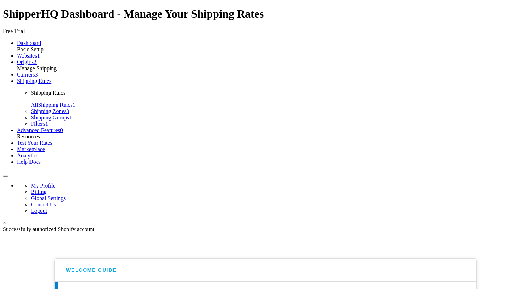 The image size is (531, 289). Describe the element at coordinates (39, 124) in the screenshot. I see `a: Filters1` at that location.